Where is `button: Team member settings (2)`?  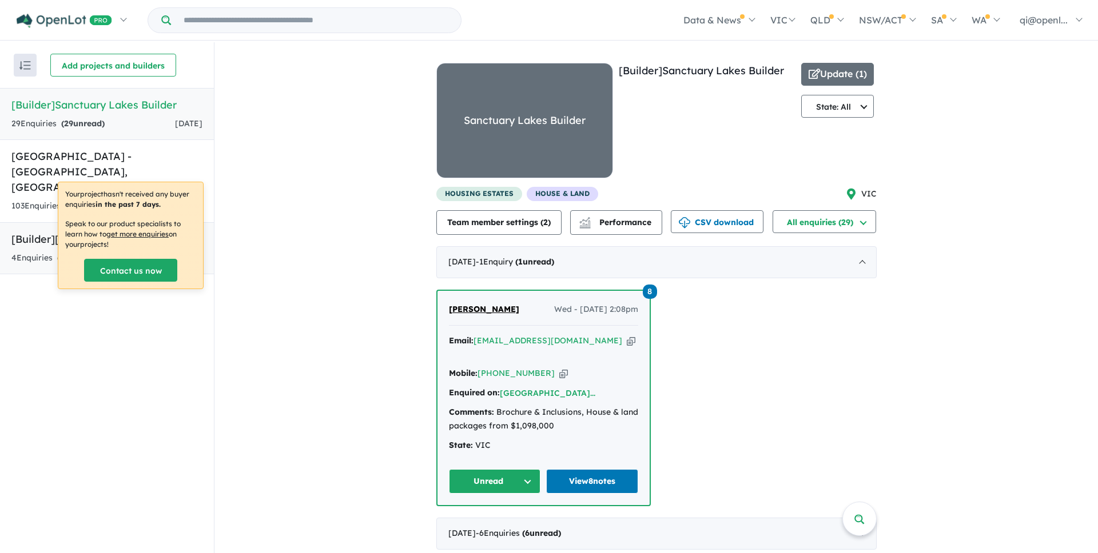
button: Team member settings (2) is located at coordinates (499, 222).